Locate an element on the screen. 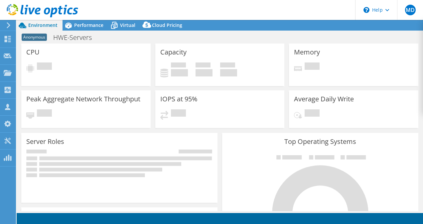 The width and height of the screenshot is (423, 224). span: Virtual is located at coordinates (128, 25).